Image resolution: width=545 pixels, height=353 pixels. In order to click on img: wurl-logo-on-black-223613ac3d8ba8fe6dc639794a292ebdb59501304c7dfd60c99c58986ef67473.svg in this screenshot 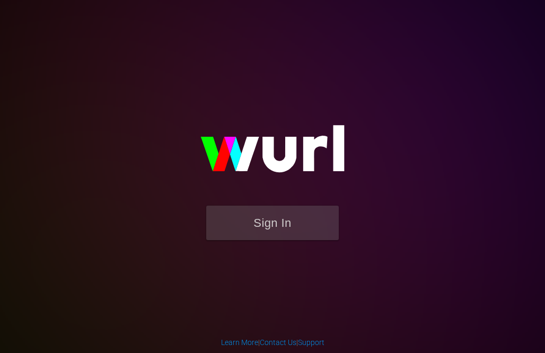, I will do `click(272, 154)`.